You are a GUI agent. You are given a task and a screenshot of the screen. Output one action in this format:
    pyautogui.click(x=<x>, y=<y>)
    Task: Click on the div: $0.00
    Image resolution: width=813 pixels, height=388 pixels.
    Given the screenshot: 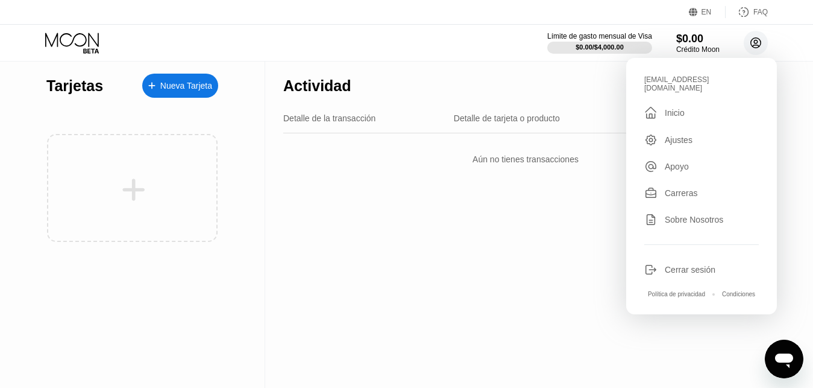 What is the action you would take?
    pyautogui.click(x=698, y=39)
    